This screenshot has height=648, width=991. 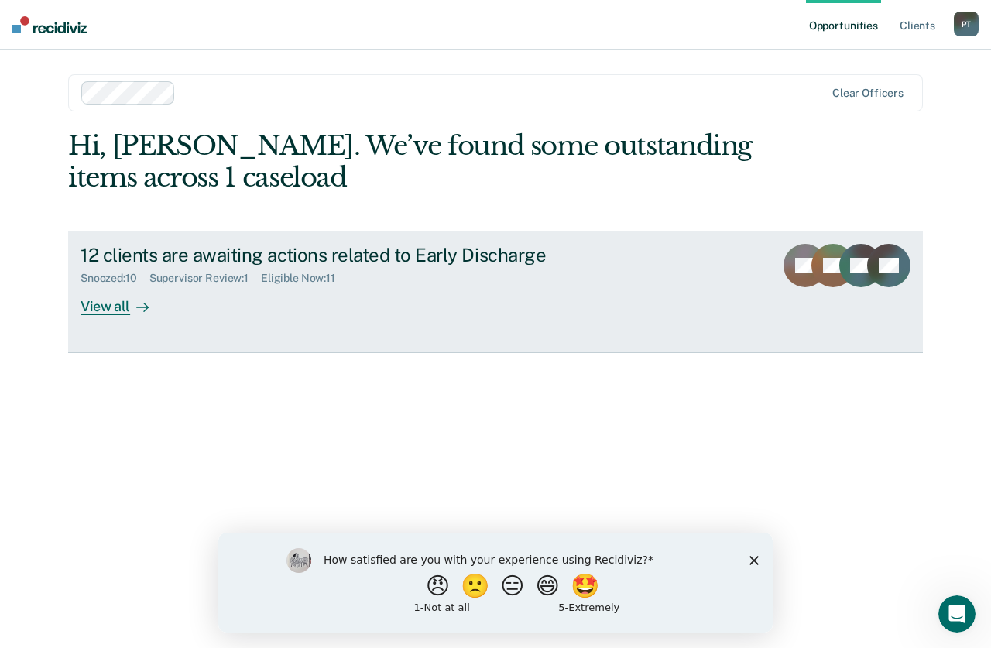 I want to click on div: Eligible Now : 11, so click(x=304, y=278).